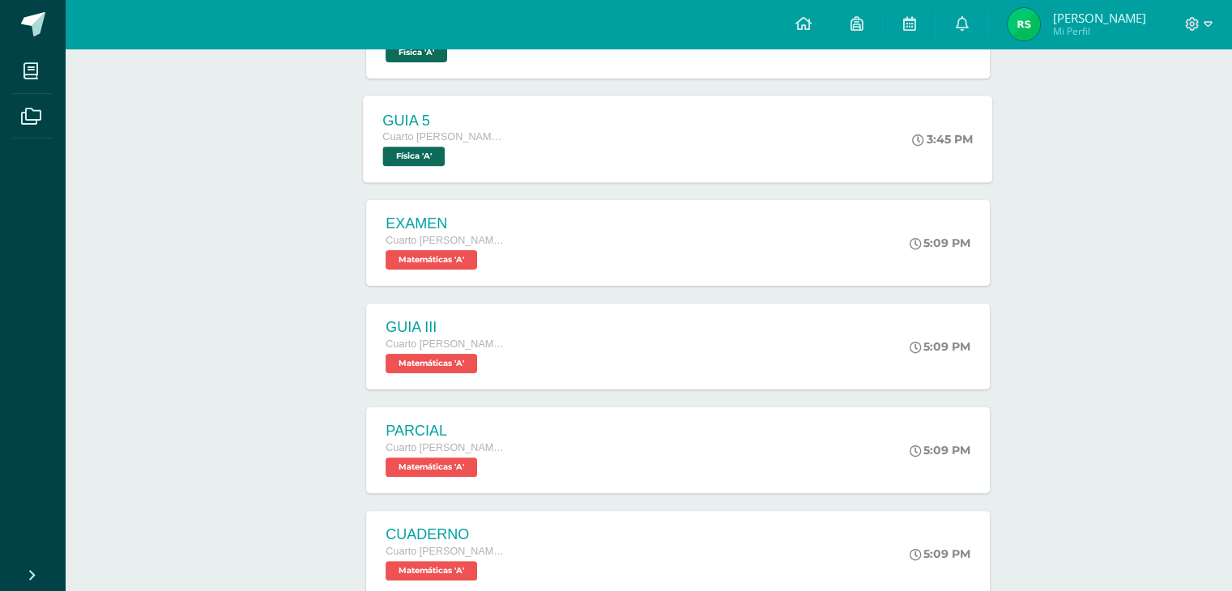 This screenshot has height=591, width=1232. What do you see at coordinates (1098, 31) in the screenshot?
I see `span: Mi Perfil` at bounding box center [1098, 31].